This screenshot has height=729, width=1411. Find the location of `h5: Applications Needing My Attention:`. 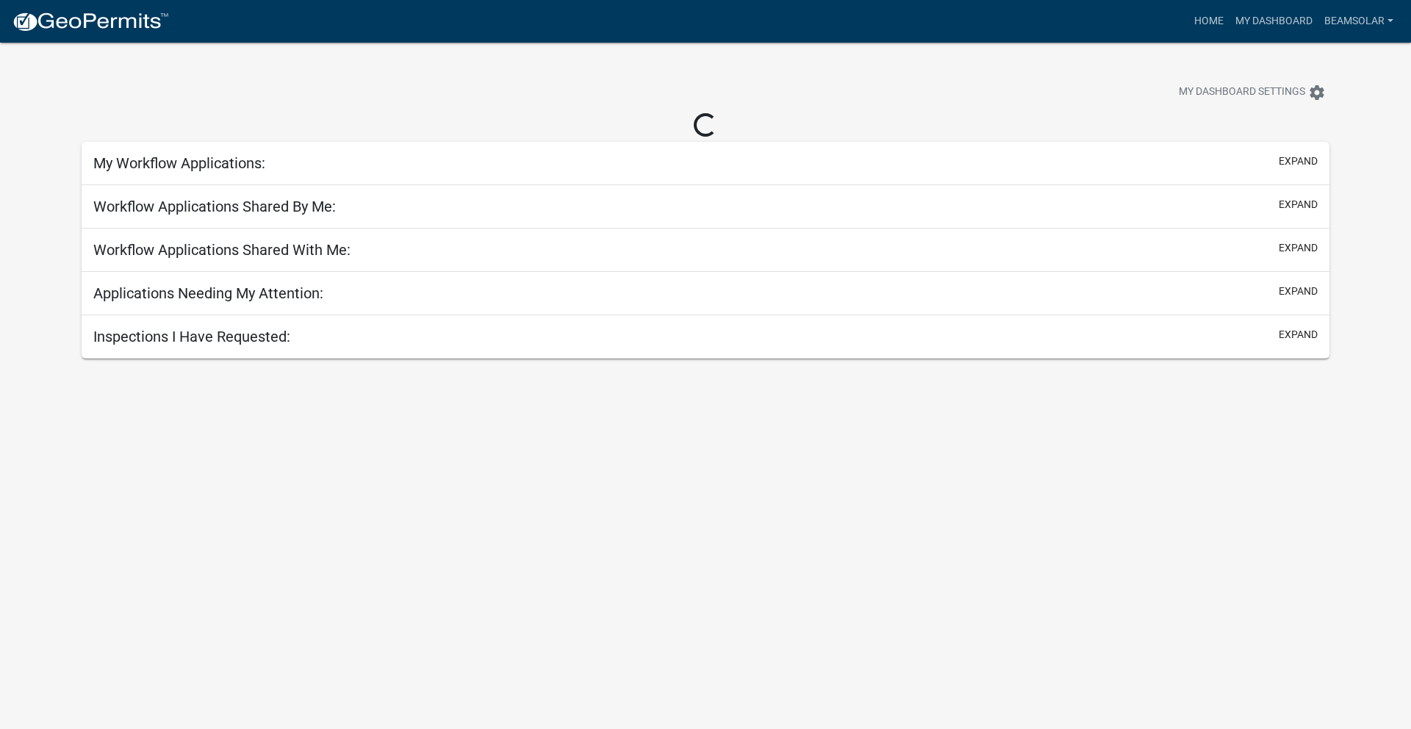

h5: Applications Needing My Attention: is located at coordinates (208, 293).